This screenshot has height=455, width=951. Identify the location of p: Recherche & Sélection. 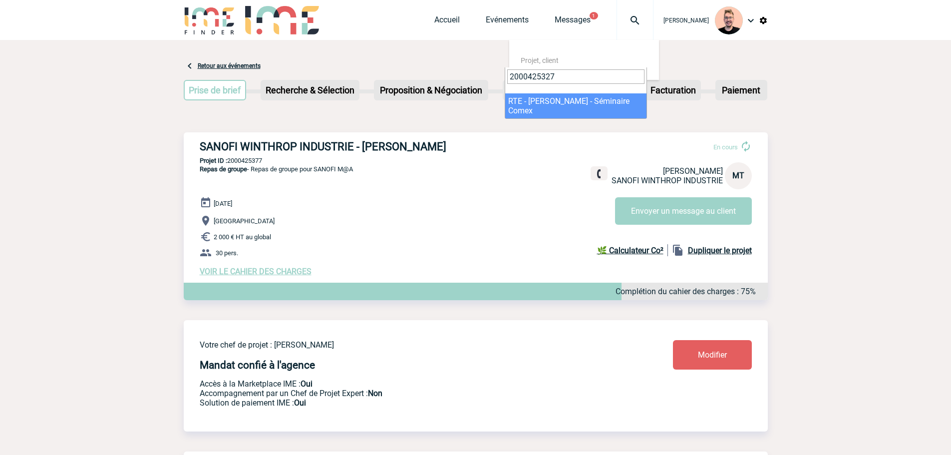
(310, 90).